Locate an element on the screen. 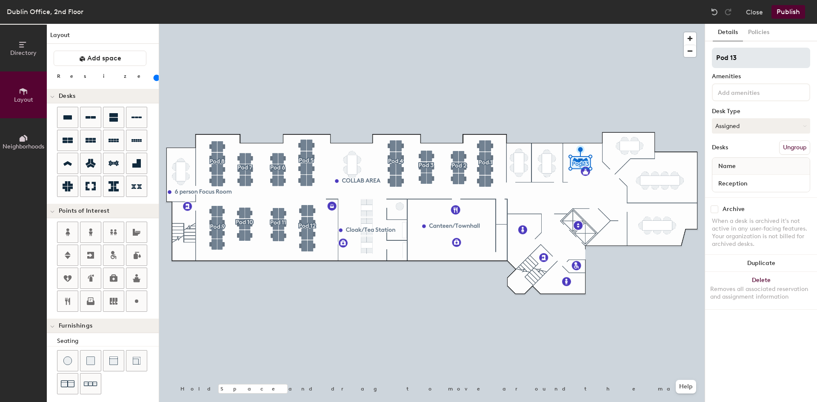 The image size is (817, 402). div: Desk Type is located at coordinates (761, 112).